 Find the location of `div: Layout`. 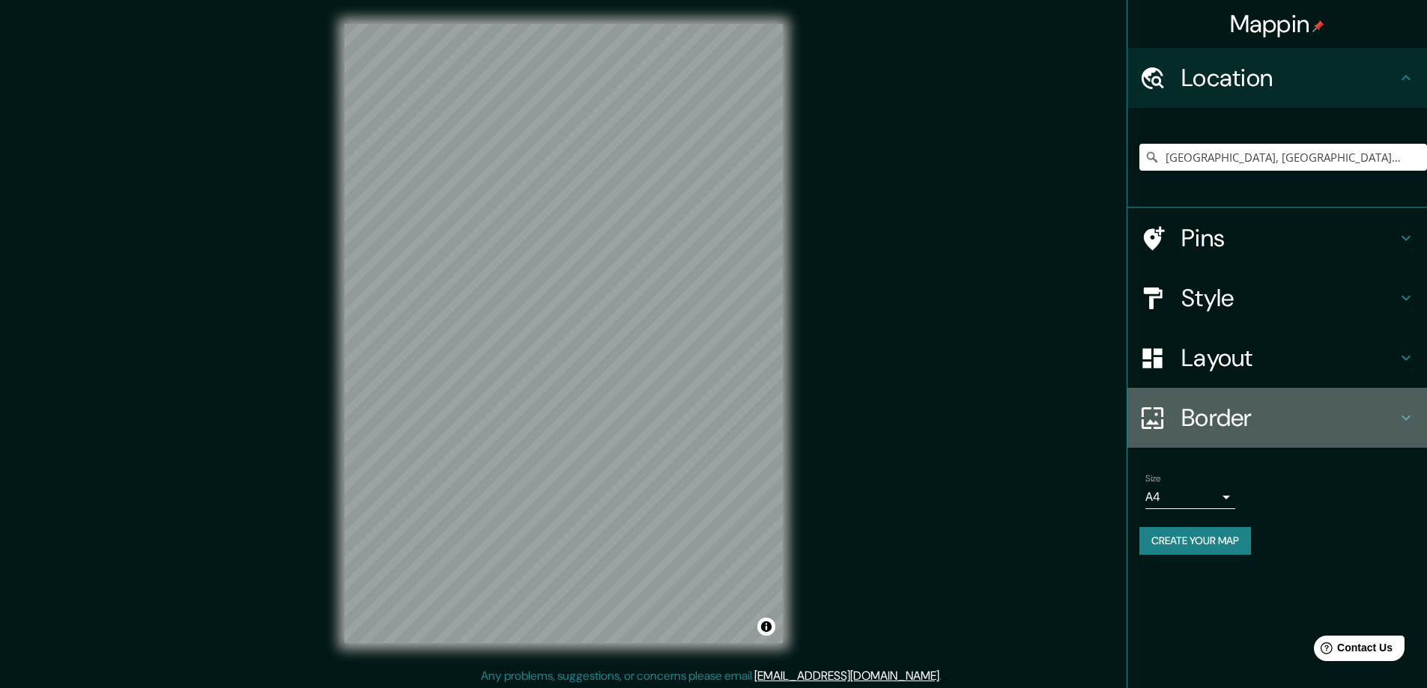

div: Layout is located at coordinates (1277, 358).